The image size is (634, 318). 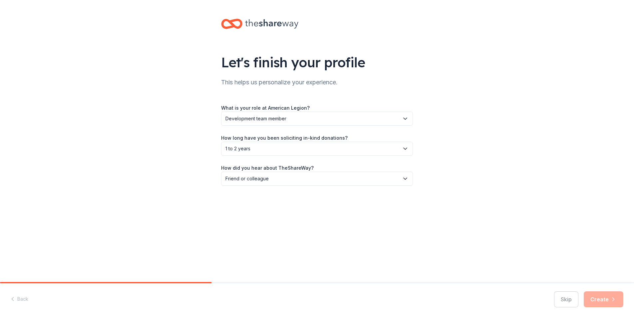 What do you see at coordinates (265, 108) in the screenshot?
I see `label: What is your role at American Legion?` at bounding box center [265, 108].